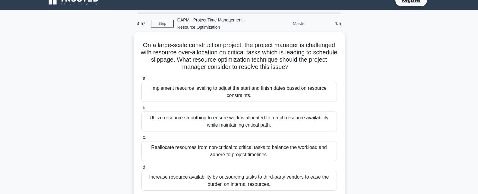  I want to click on div: Master, so click(283, 24).